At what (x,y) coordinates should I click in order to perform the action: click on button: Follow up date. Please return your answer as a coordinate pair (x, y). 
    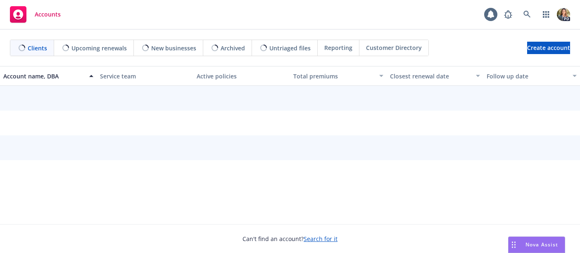
    Looking at the image, I should click on (531, 76).